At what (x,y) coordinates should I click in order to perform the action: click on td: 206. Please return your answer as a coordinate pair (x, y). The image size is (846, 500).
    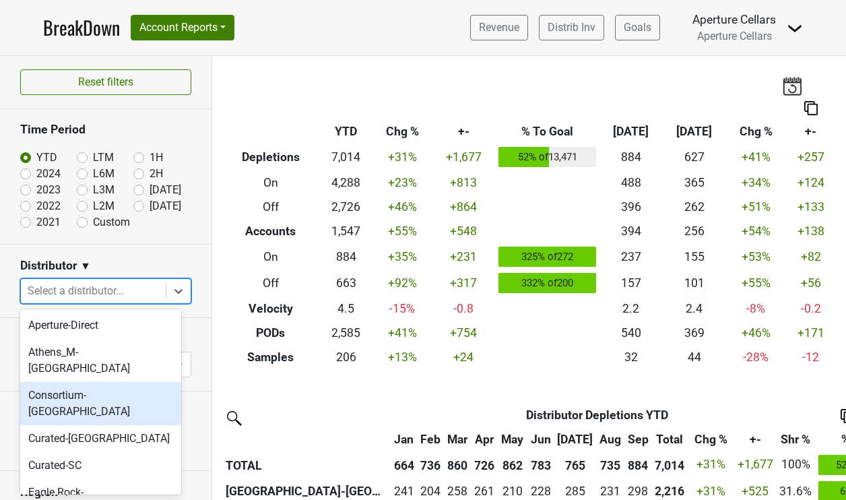
    Looking at the image, I should click on (345, 357).